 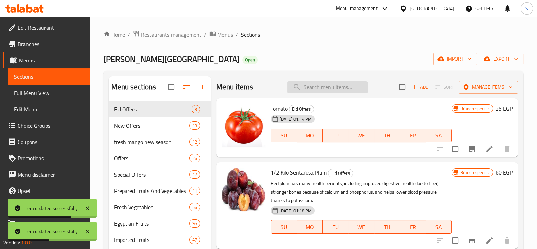 What do you see at coordinates (51, 142) in the screenshot?
I see `span: Coupons` at bounding box center [51, 142].